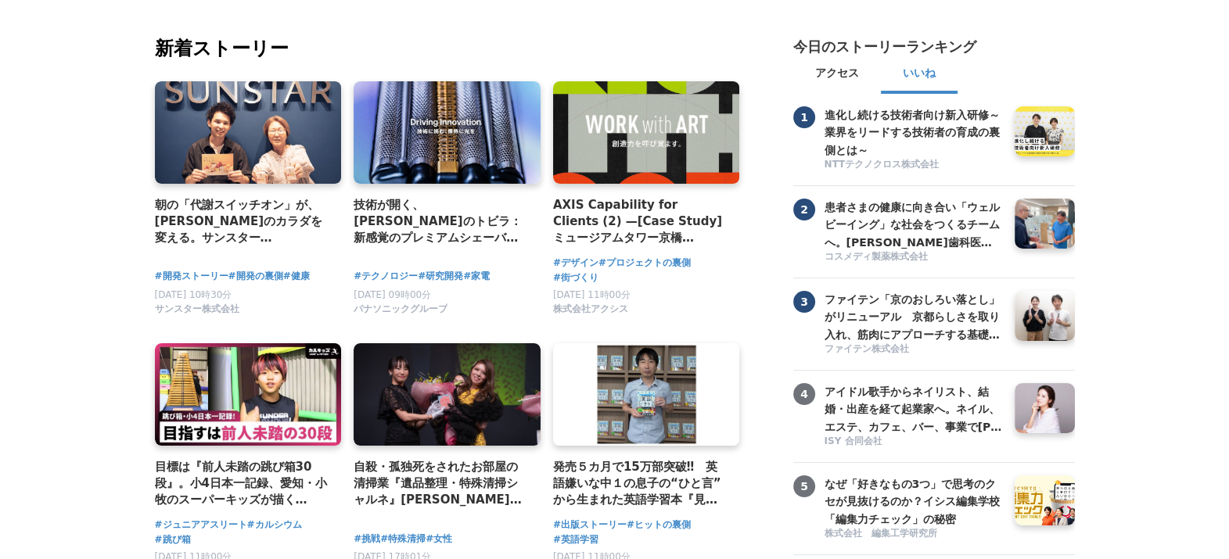 The image size is (1229, 559). What do you see at coordinates (640, 484) in the screenshot?
I see `a: 発売５カ月で15万部突破‼ 英語嫌いな中１の息子の“ひと言”から生まれた英語学習本『見るだけでわかる‼ 英語ピクト図鑑』異例ヒットの要因` at bounding box center [640, 484].